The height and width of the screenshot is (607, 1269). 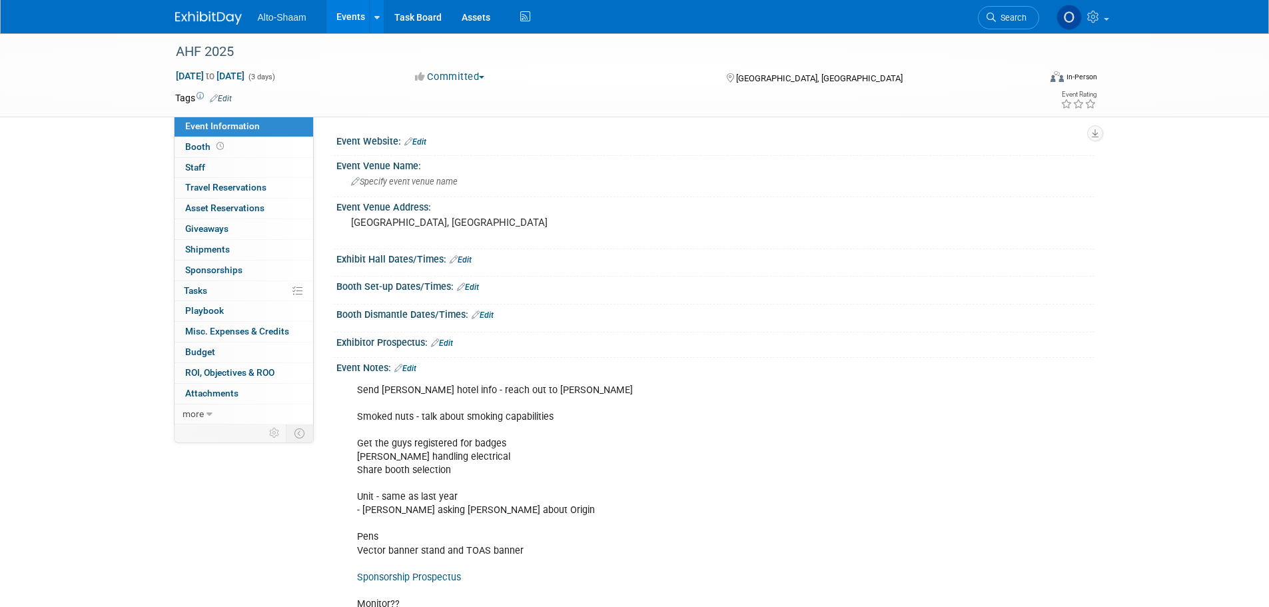 What do you see at coordinates (716, 285) in the screenshot?
I see `div: Booth Set-up Dates/Times:` at bounding box center [716, 285].